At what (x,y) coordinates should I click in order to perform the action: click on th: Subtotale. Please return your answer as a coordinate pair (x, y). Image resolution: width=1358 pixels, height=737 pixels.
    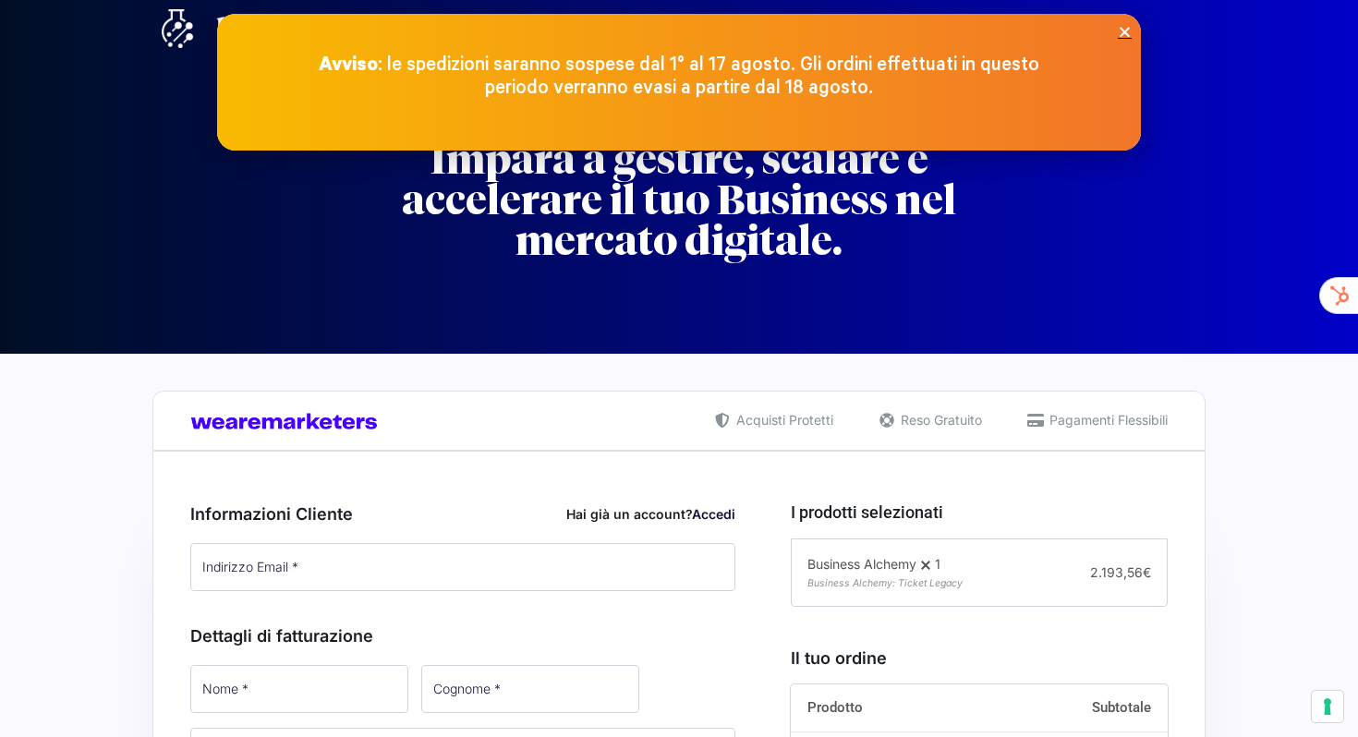
    Looking at the image, I should click on (1087, 708).